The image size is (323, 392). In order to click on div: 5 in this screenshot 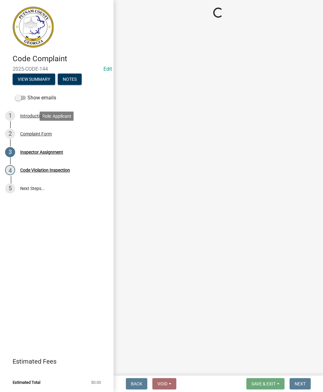, I will do `click(10, 188)`.